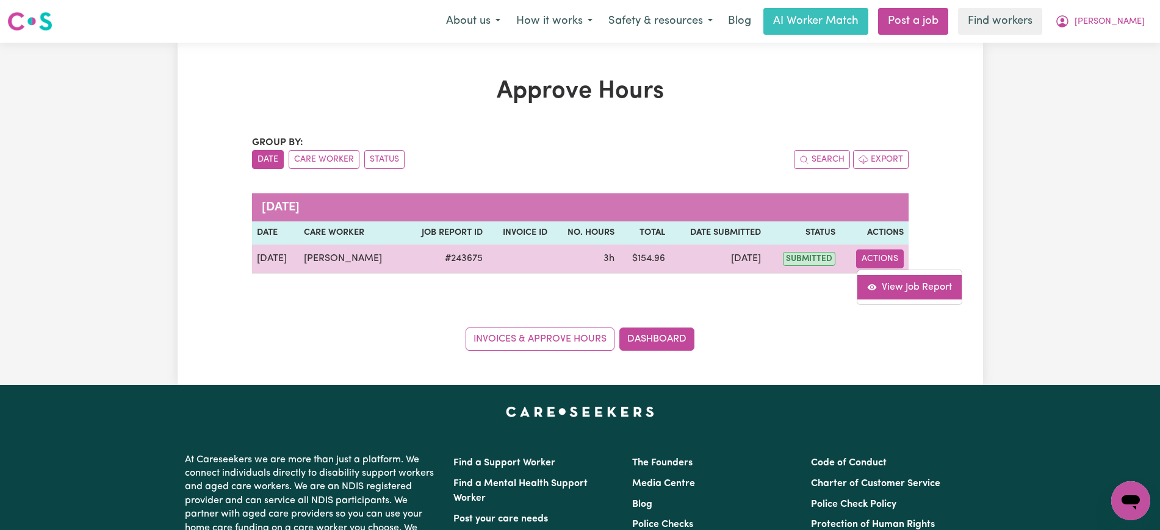 This screenshot has width=1160, height=530. What do you see at coordinates (662, 463) in the screenshot?
I see `a: The Founders` at bounding box center [662, 463].